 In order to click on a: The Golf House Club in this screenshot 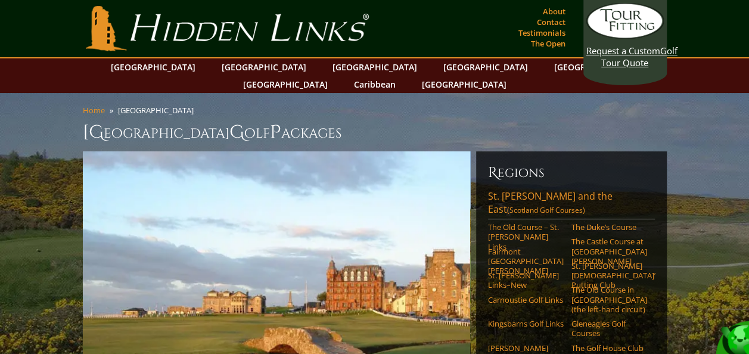, I will do `click(609, 348)`.